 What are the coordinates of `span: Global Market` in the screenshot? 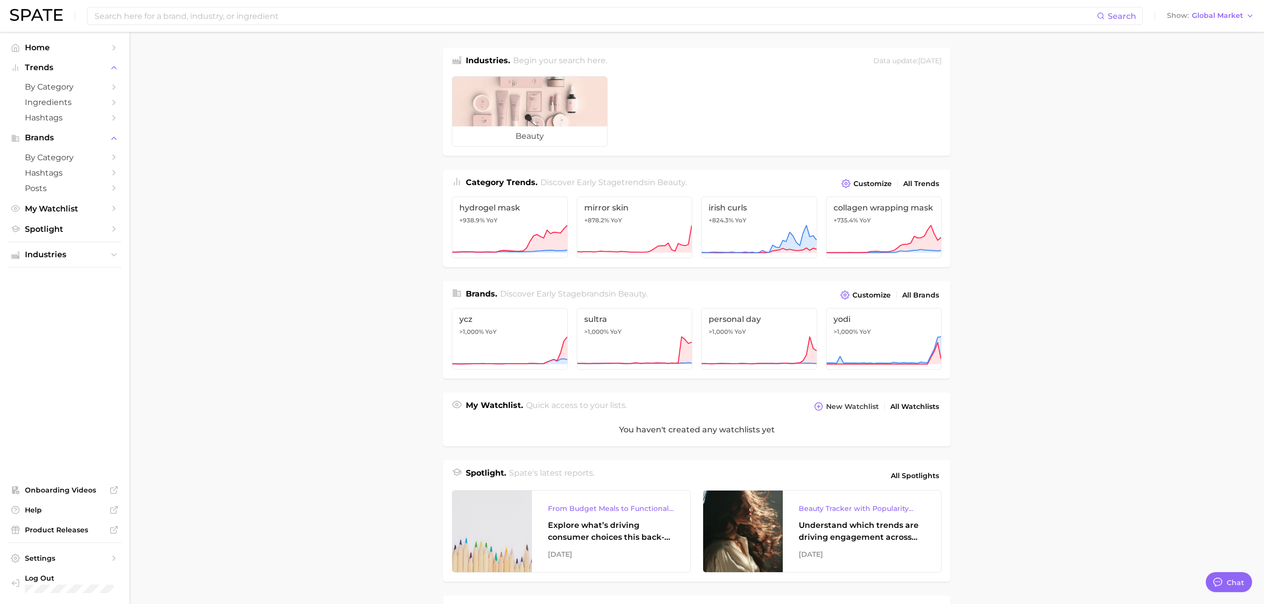 It's located at (1217, 15).